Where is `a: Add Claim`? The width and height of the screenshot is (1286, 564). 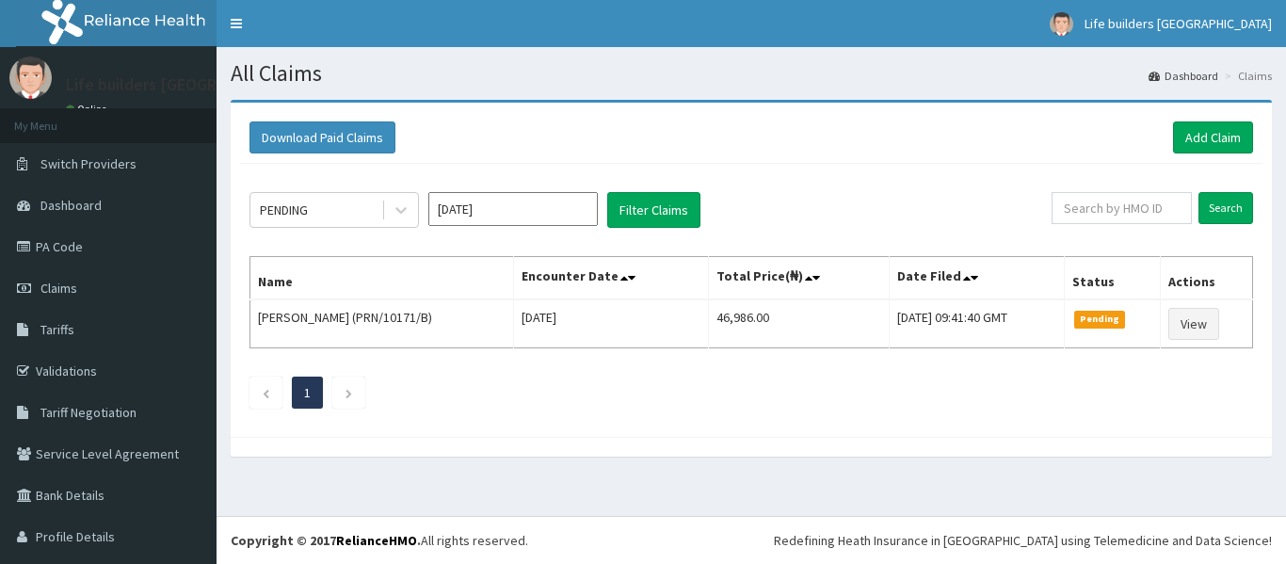
a: Add Claim is located at coordinates (1212, 137).